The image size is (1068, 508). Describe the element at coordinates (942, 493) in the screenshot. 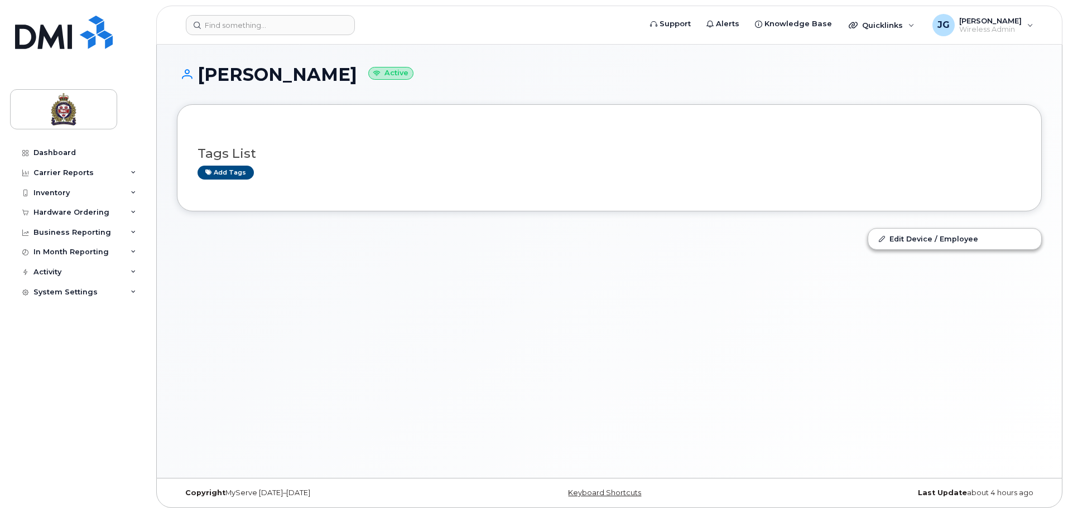

I see `strong: Last Update` at that location.